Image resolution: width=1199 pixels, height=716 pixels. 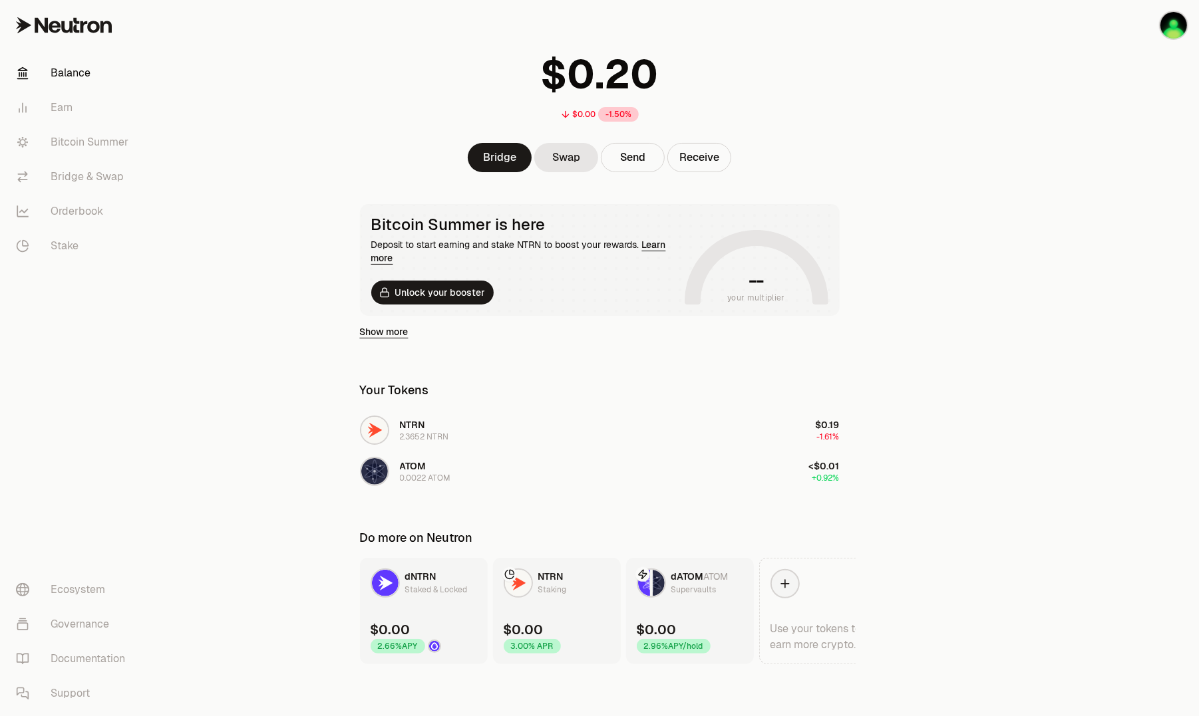 I want to click on a: Stake, so click(x=74, y=246).